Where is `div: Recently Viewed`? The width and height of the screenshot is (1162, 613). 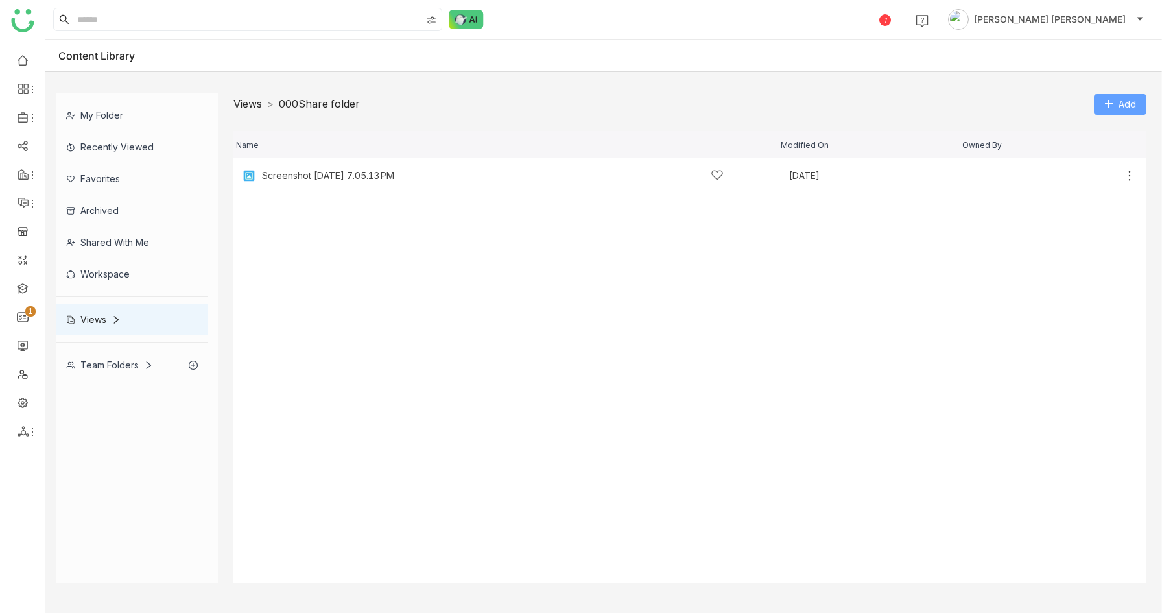 div: Recently Viewed is located at coordinates (132, 147).